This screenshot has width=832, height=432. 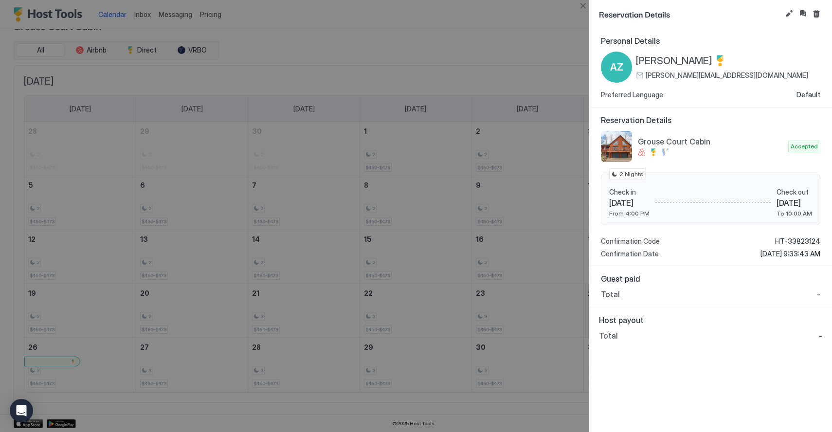 What do you see at coordinates (617, 67) in the screenshot?
I see `span: AZ` at bounding box center [617, 67].